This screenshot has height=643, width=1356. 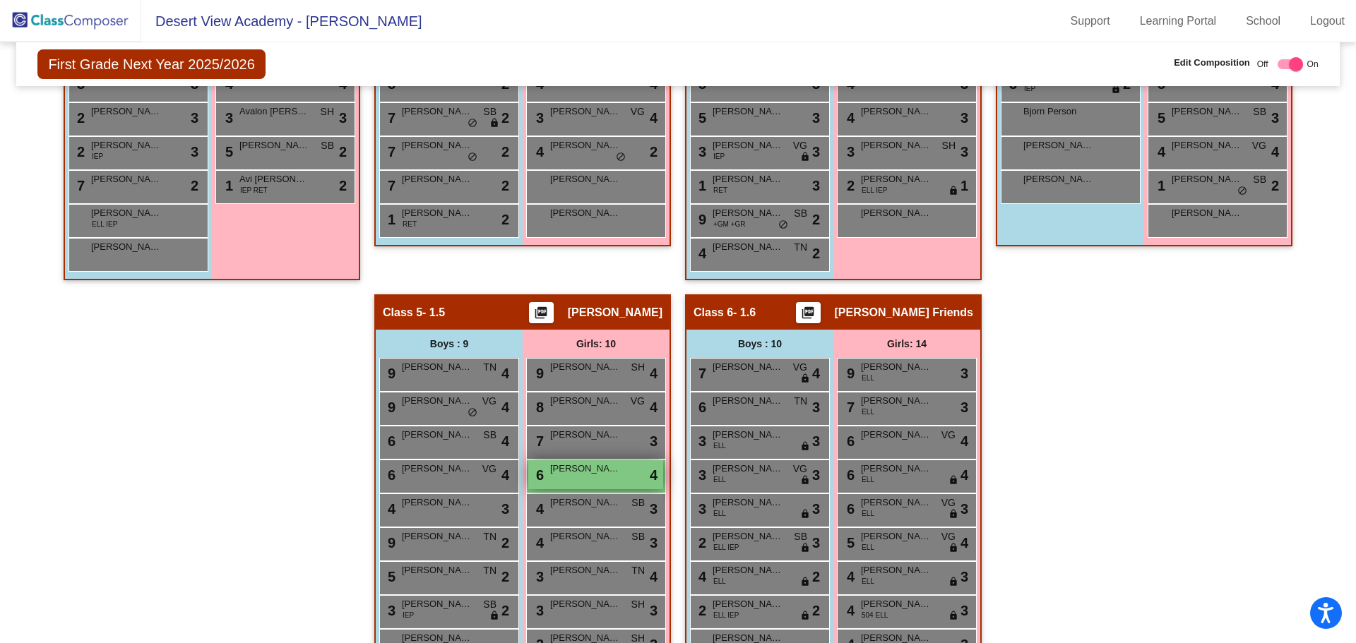 What do you see at coordinates (1327, 21) in the screenshot?
I see `a: Logout` at bounding box center [1327, 21].